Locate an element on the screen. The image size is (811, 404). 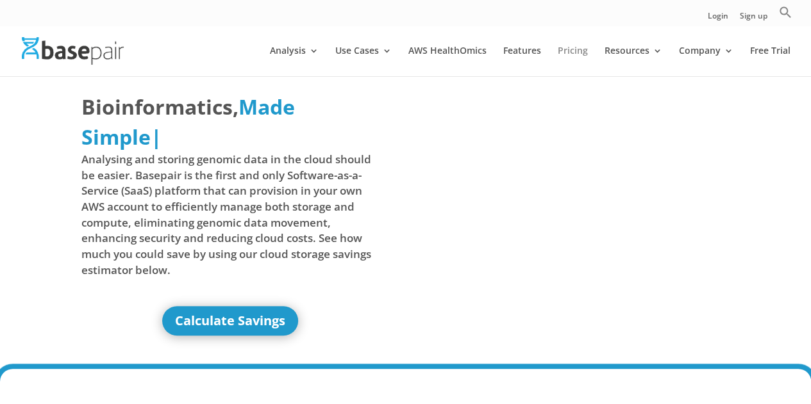
span: Analysing and storing genomic data in the cloud should be easier. Basepair is the first and only ... is located at coordinates (230, 215).